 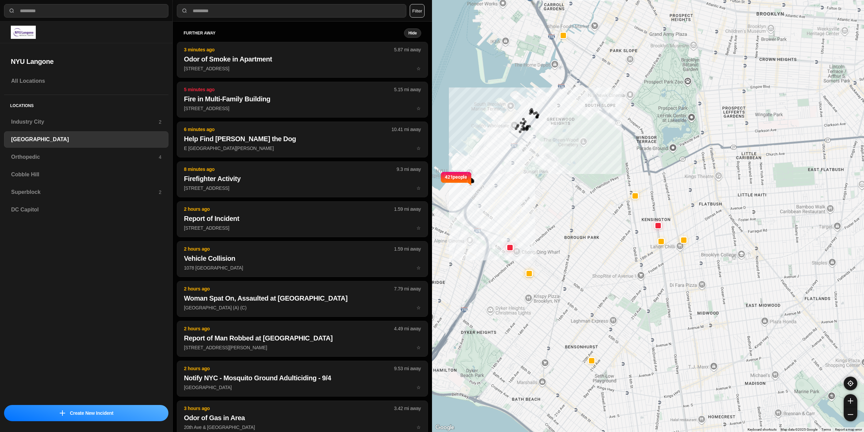 What do you see at coordinates (290, 169) in the screenshot?
I see `p: 8 minutes ago` at bounding box center [290, 169].